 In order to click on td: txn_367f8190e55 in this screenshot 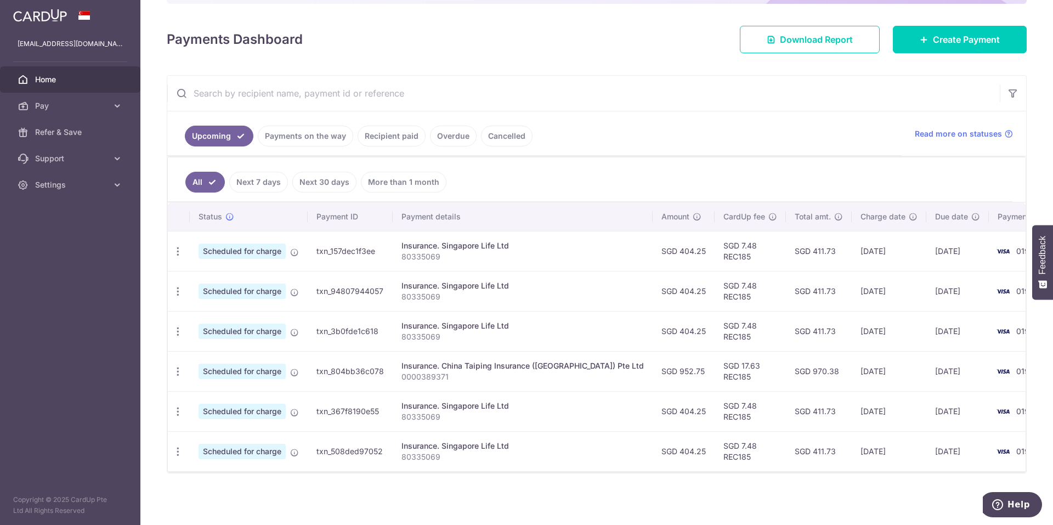, I will do `click(350, 411)`.